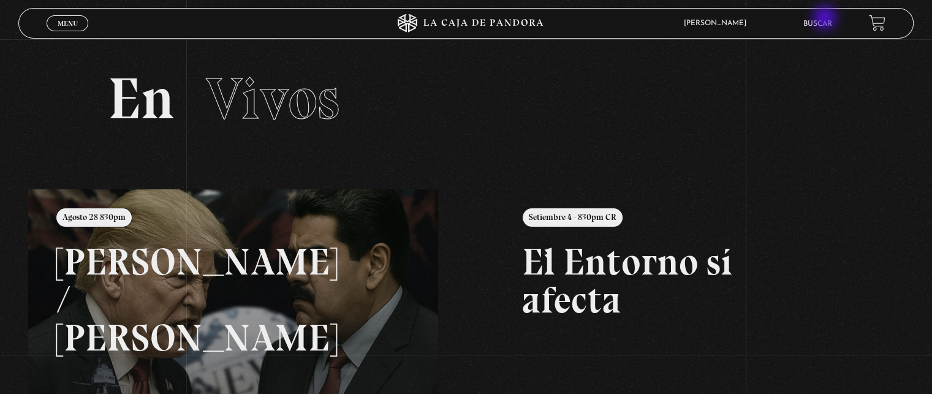 The image size is (932, 394). What do you see at coordinates (67, 34) in the screenshot?
I see `span: Cerrar` at bounding box center [67, 34].